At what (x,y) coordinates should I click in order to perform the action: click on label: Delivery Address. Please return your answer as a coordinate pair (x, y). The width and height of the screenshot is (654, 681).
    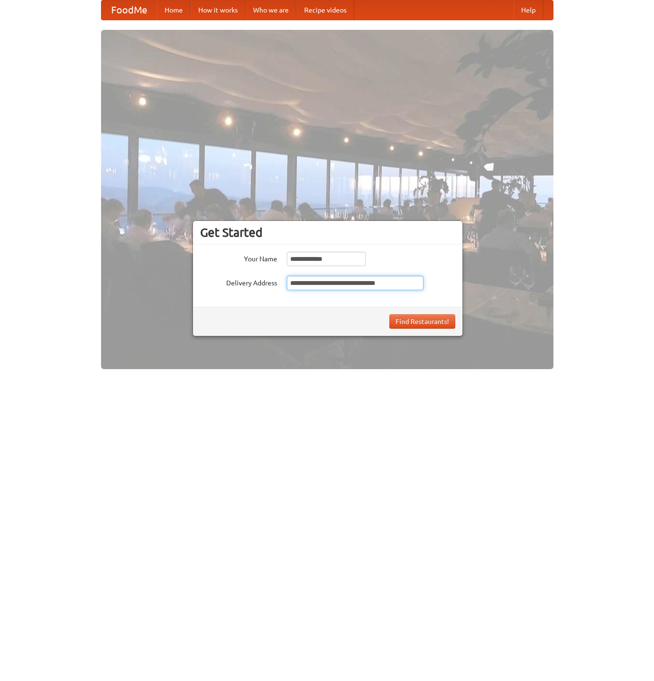
    Looking at the image, I should click on (239, 281).